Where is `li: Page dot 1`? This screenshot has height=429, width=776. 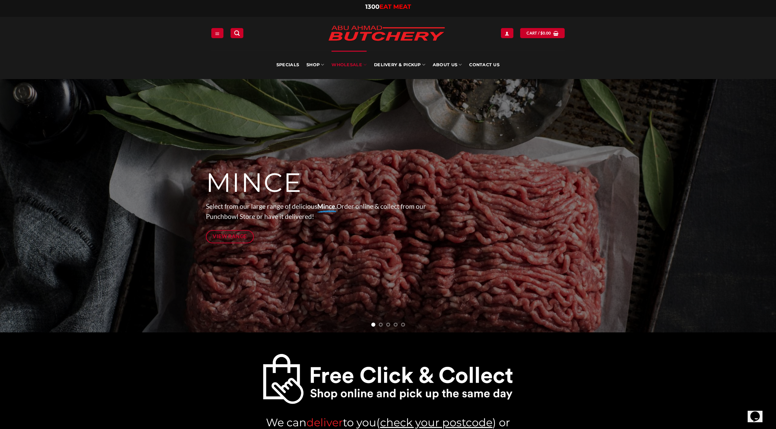
li: Page dot 1 is located at coordinates (373, 324).